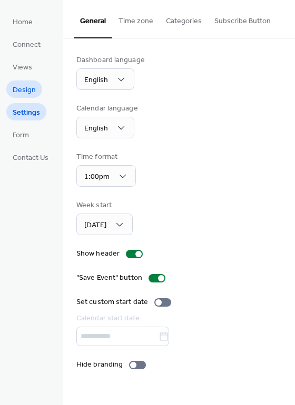 The height and width of the screenshot is (405, 295). I want to click on a: Views, so click(22, 66).